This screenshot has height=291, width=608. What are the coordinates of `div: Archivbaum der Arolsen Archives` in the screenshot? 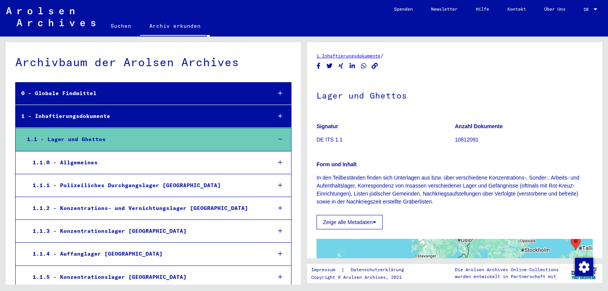 It's located at (153, 62).